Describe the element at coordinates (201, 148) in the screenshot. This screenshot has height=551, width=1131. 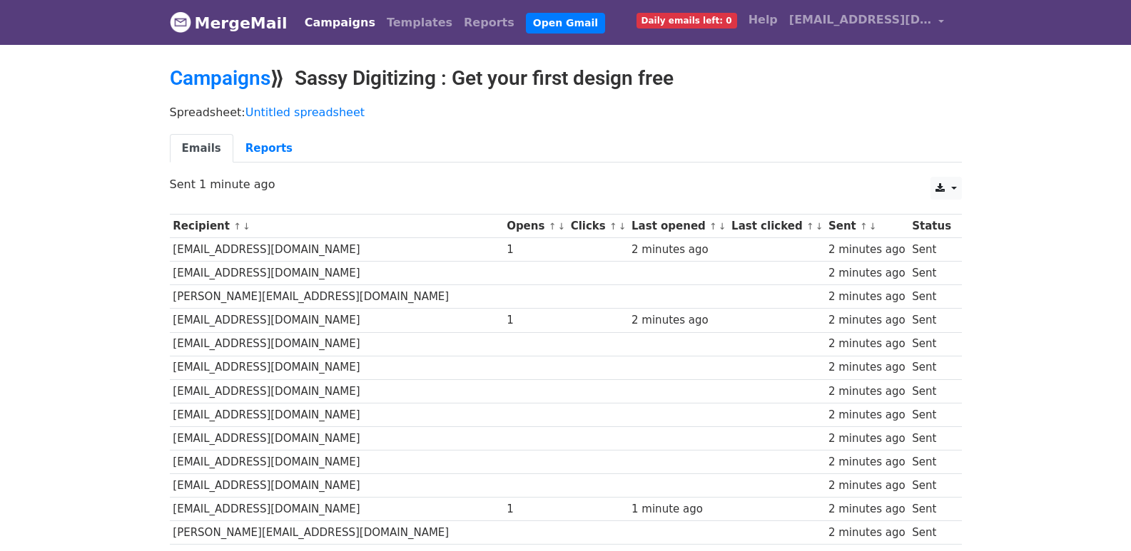
I see `a: Emails` at that location.